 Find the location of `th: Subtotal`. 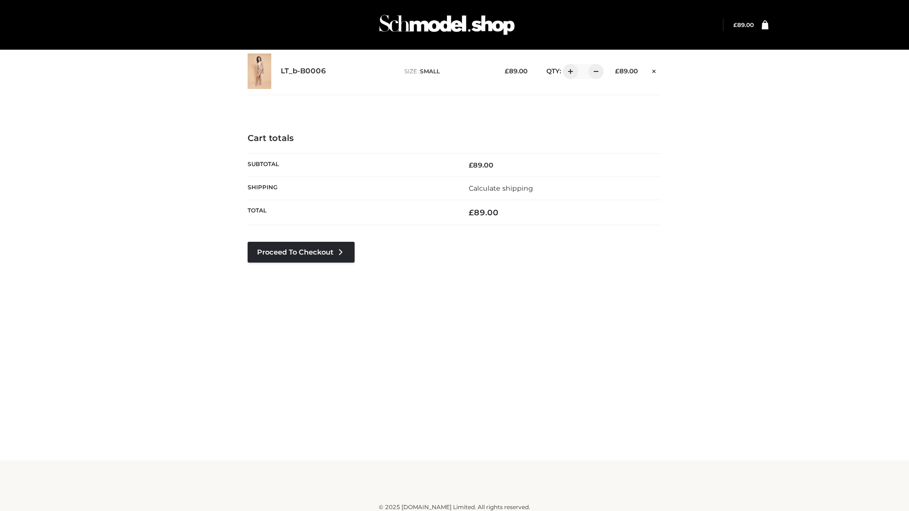

th: Subtotal is located at coordinates (351, 165).